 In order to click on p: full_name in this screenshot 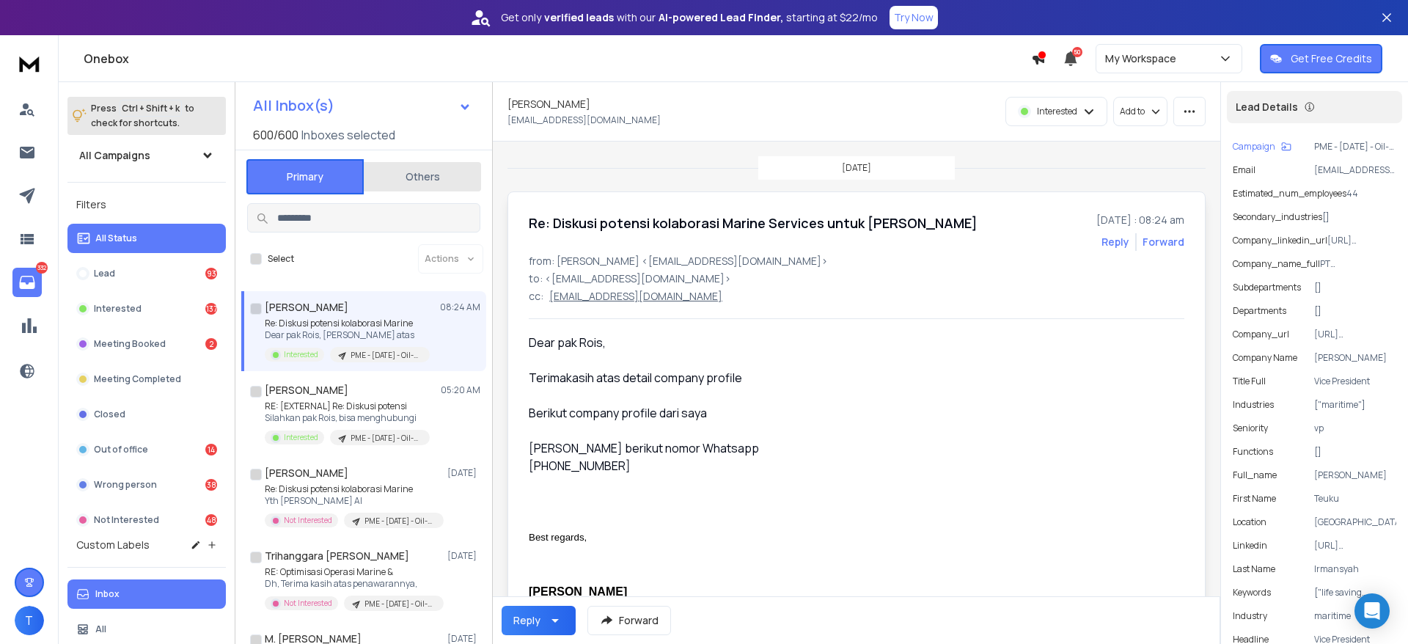, I will do `click(1255, 475)`.